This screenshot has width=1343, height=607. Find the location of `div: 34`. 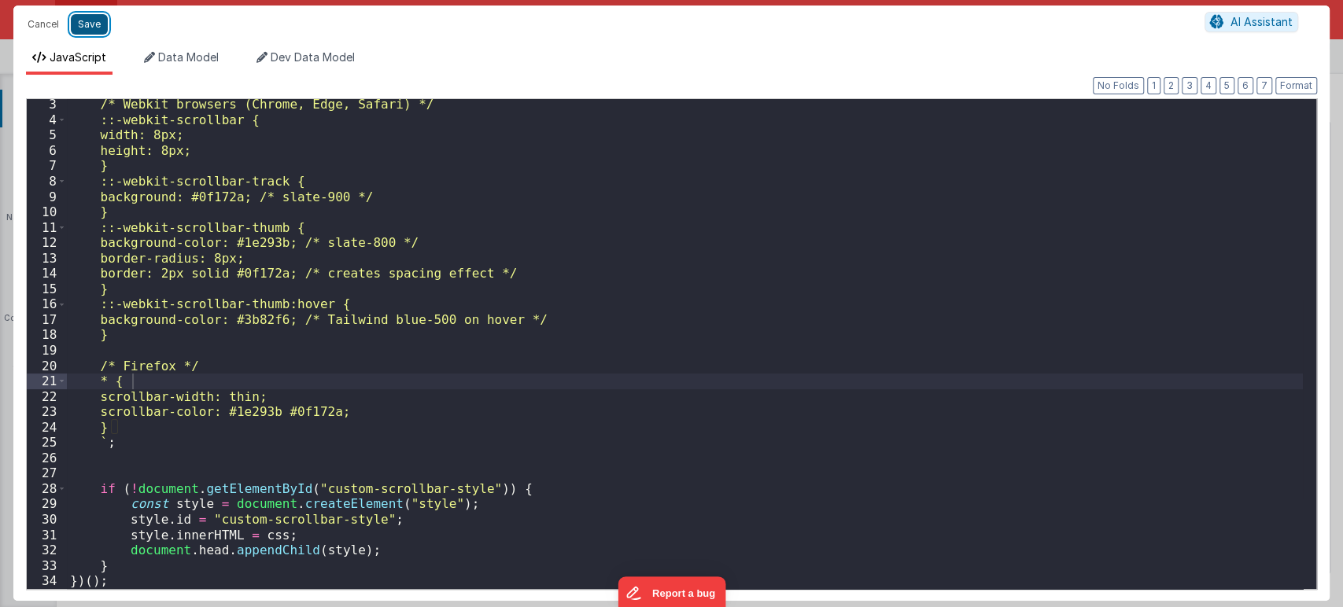

div: 34 is located at coordinates (46, 581).